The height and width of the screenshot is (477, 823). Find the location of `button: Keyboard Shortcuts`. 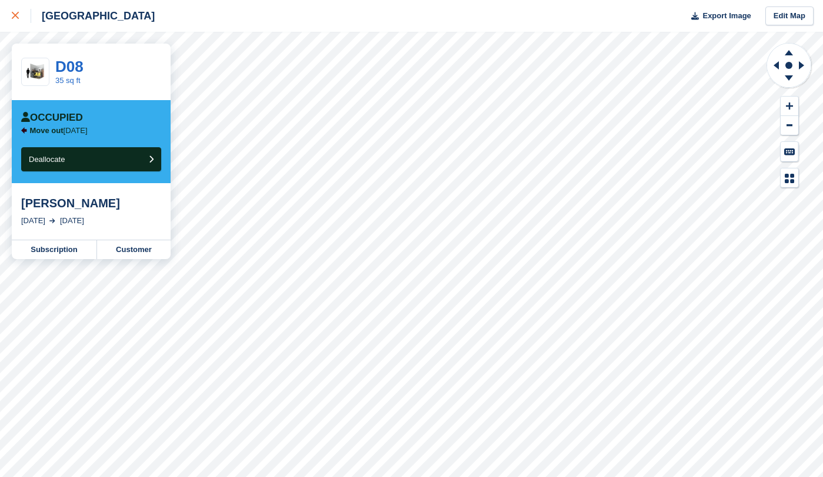

button: Keyboard Shortcuts is located at coordinates (790, 151).